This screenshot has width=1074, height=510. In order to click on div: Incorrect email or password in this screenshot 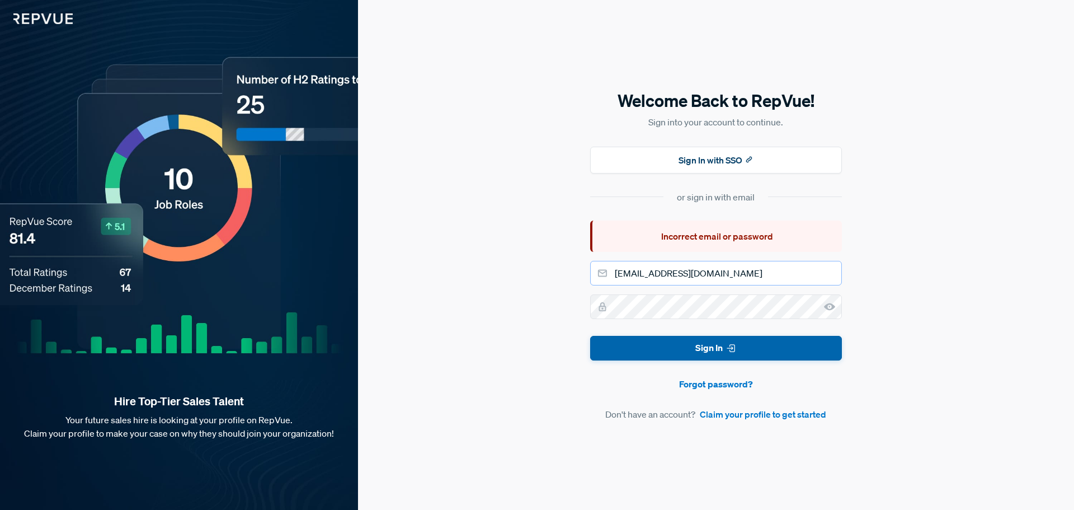, I will do `click(716, 236)`.